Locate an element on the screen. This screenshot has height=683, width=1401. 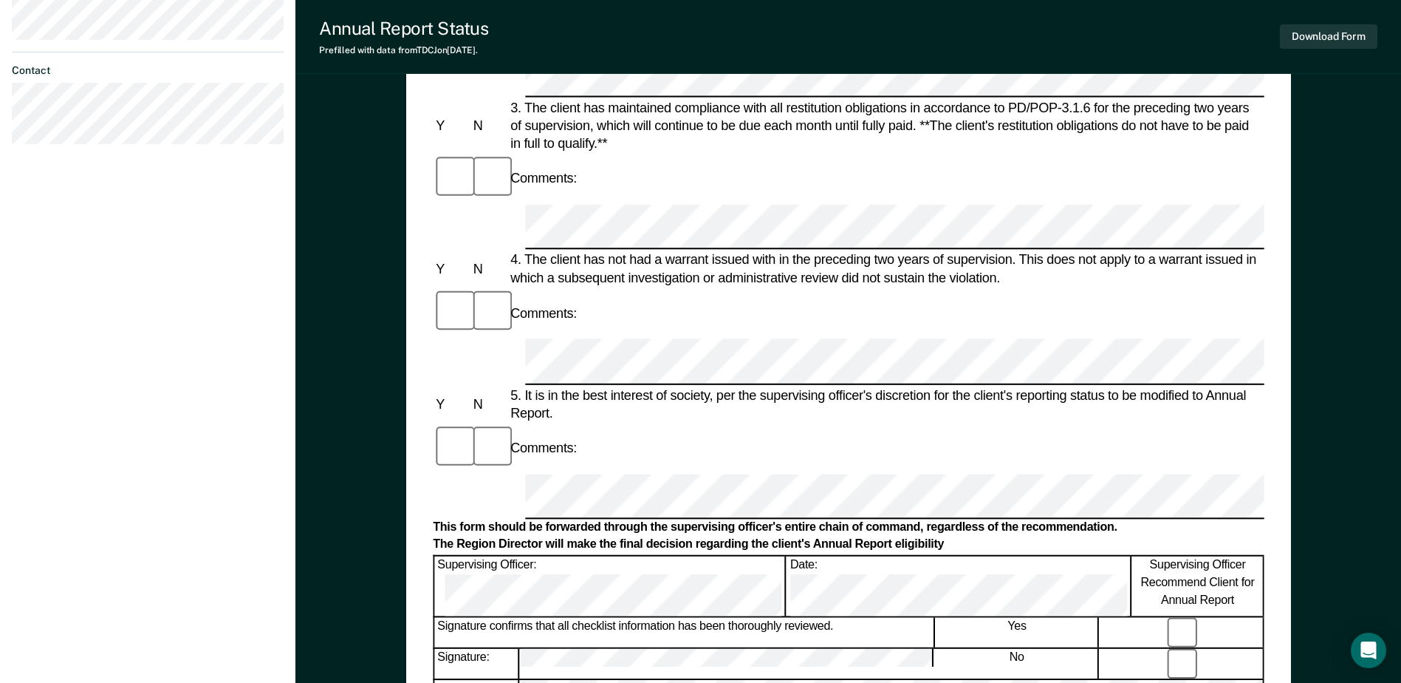
div: Annual Report Status is located at coordinates (403, 28).